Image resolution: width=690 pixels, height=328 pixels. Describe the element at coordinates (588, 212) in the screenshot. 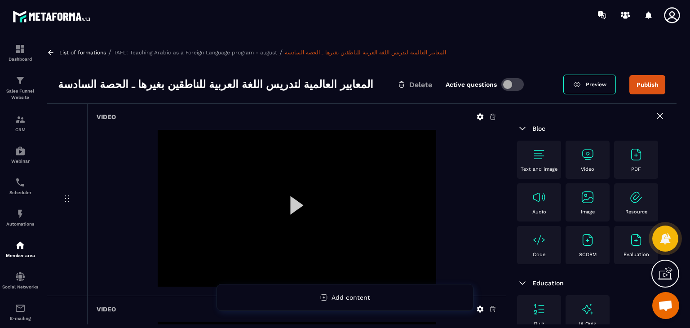

I see `p: Image` at that location.